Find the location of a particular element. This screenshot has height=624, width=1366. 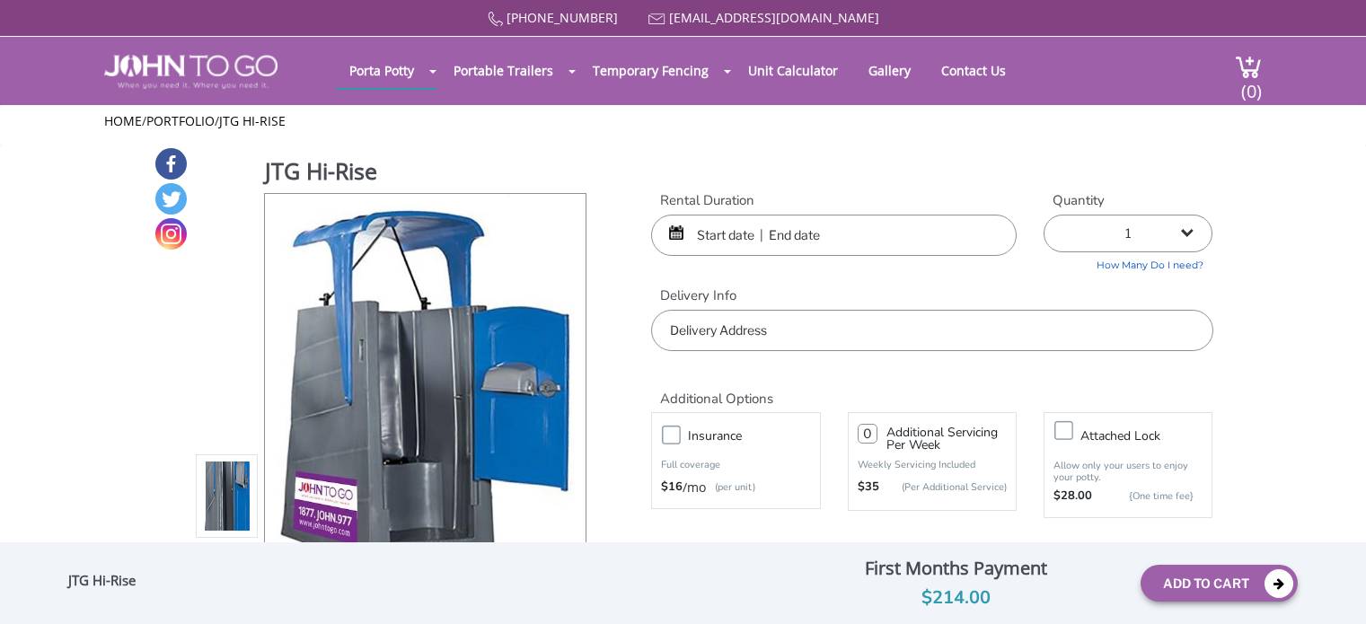

a: Porta Potty is located at coordinates (382, 70).